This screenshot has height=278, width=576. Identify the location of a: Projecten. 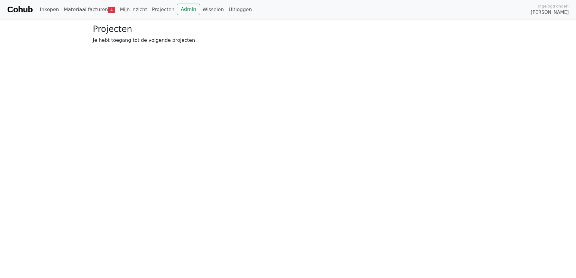
(163, 10).